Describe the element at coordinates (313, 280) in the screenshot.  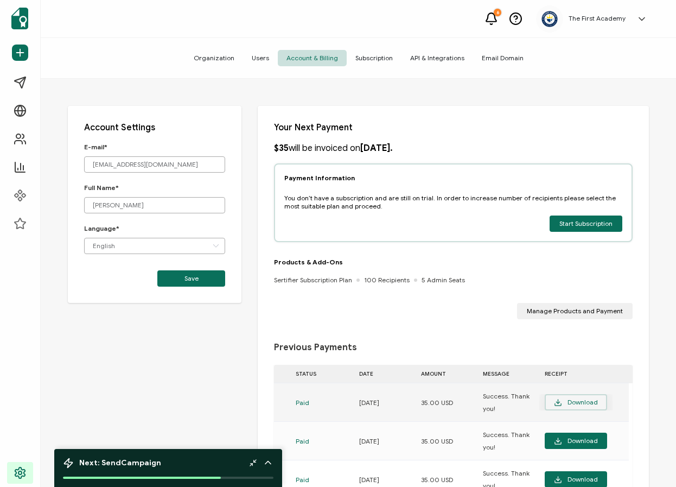
I see `span: Sertifier Subscription Plan` at that location.